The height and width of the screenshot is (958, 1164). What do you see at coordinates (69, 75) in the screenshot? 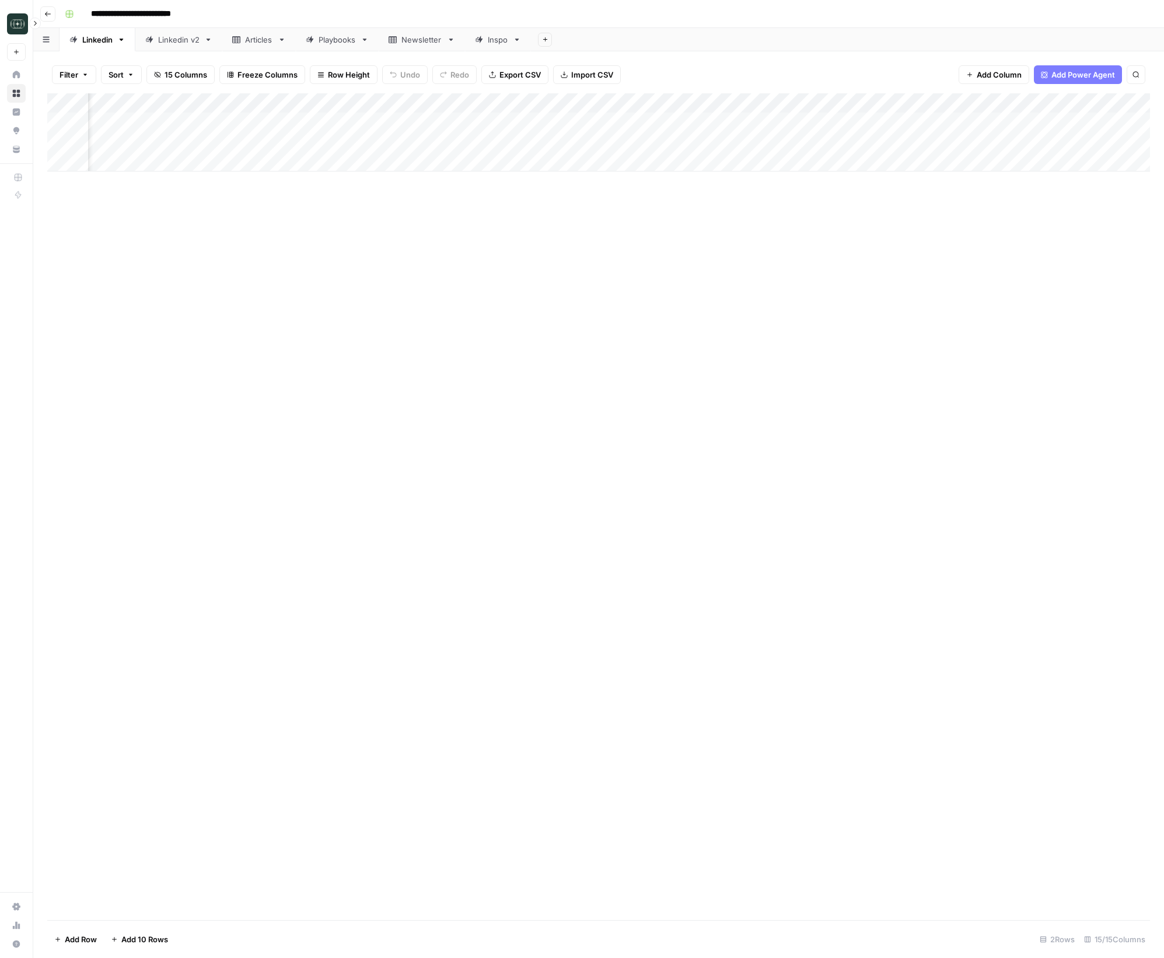
I see `span: Filter` at bounding box center [69, 75].